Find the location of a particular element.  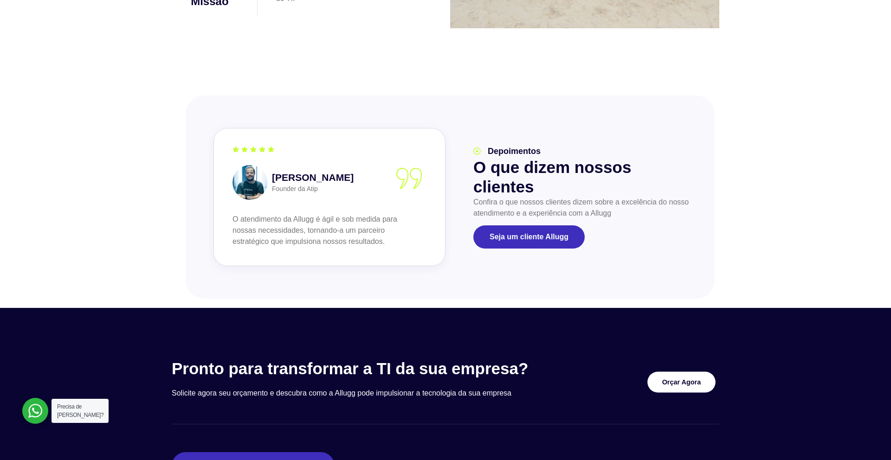

h2: O que dizem nossos clientes is located at coordinates (582, 177).